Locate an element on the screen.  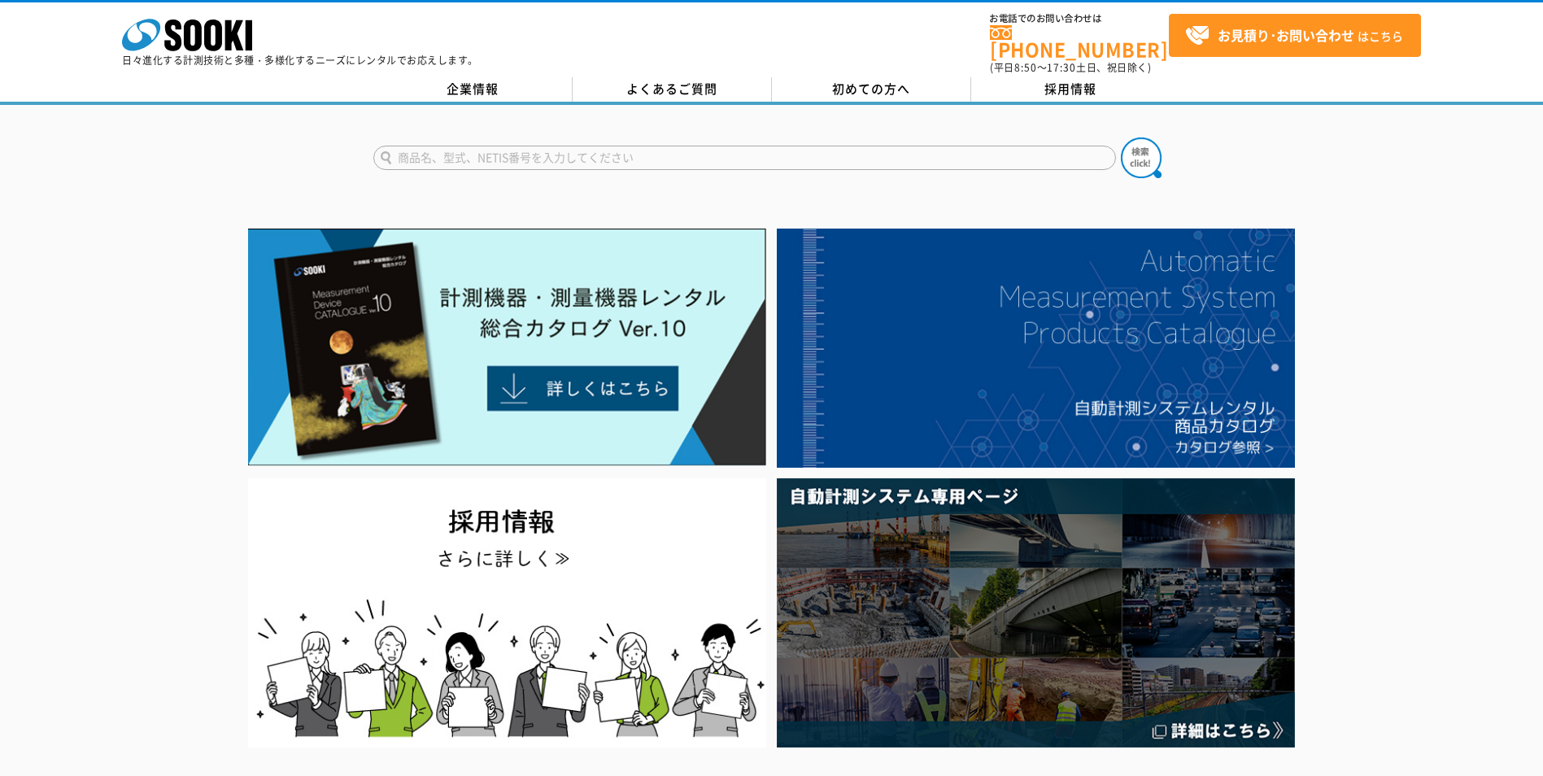
a: 採用情報 is located at coordinates (1070, 89).